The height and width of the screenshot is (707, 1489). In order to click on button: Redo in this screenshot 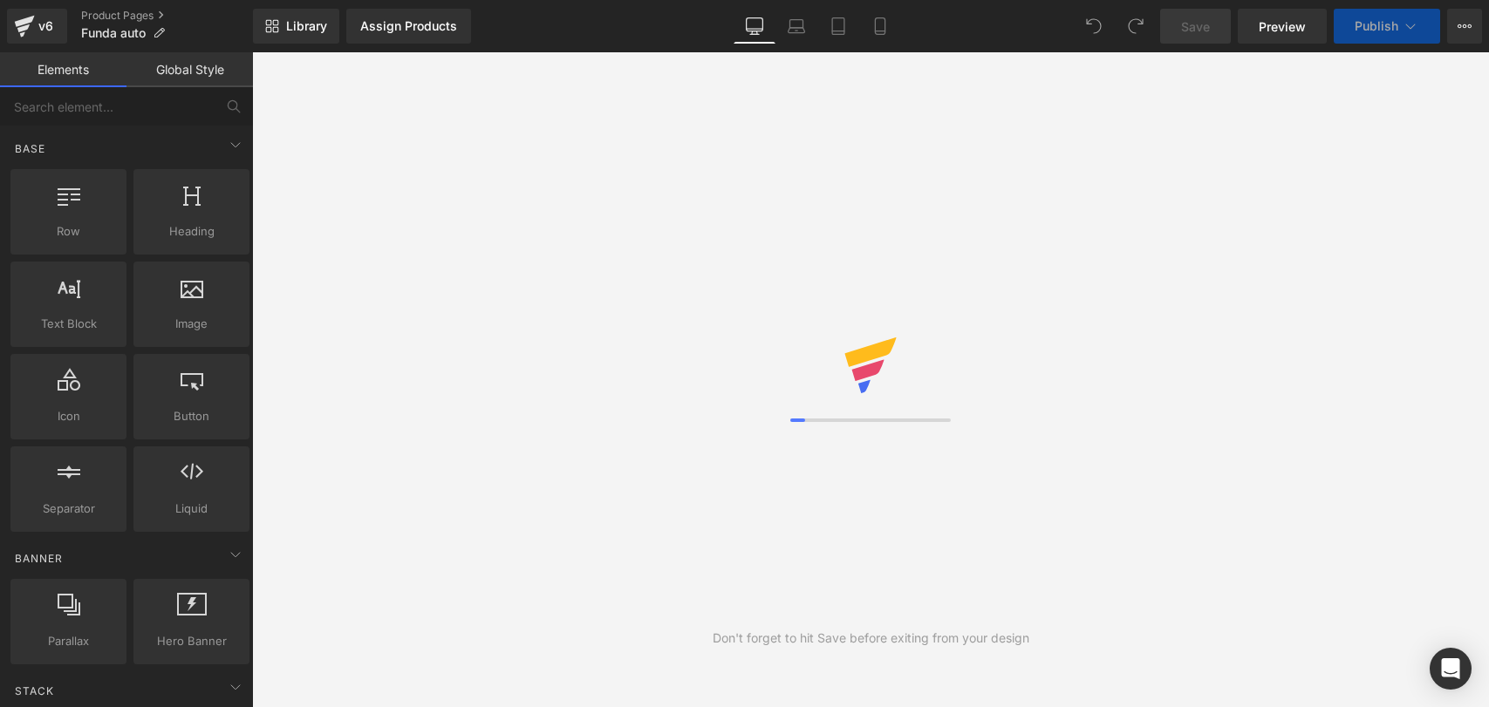, I will do `click(1136, 26)`.